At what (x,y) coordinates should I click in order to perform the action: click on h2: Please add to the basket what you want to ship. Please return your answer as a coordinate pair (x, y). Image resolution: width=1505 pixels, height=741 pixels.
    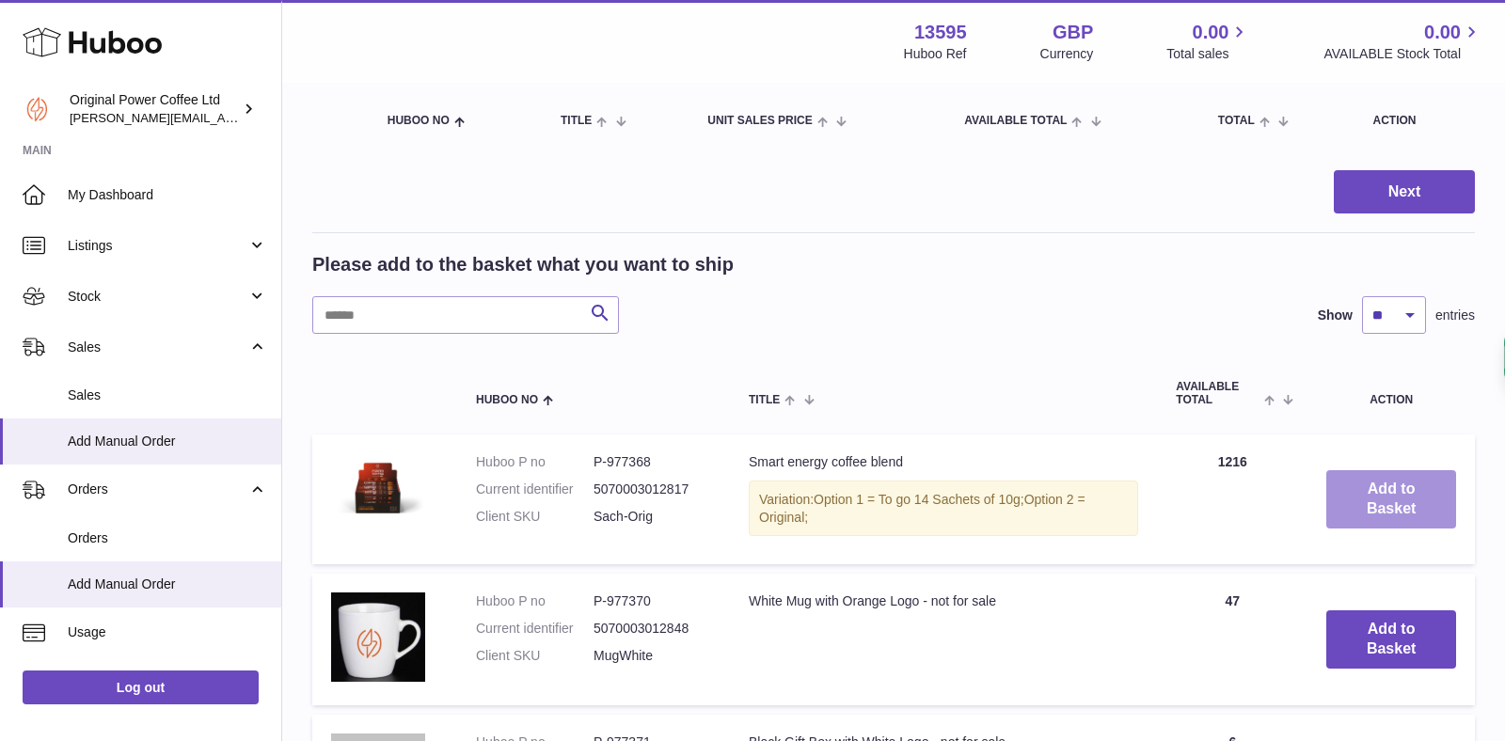
    Looking at the image, I should click on (523, 264).